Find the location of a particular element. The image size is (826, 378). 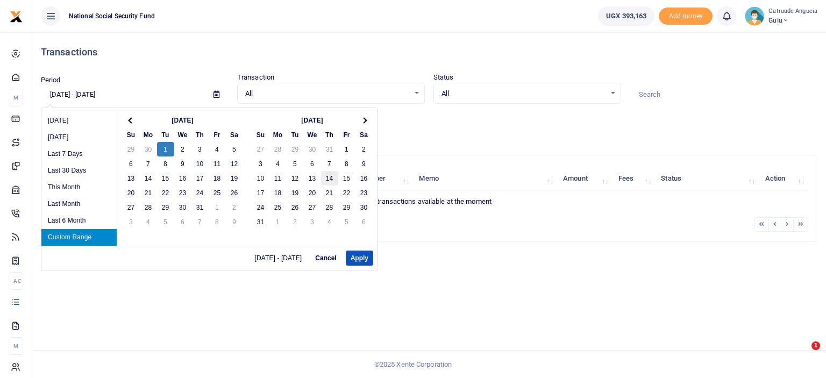

th: We is located at coordinates (312, 134).